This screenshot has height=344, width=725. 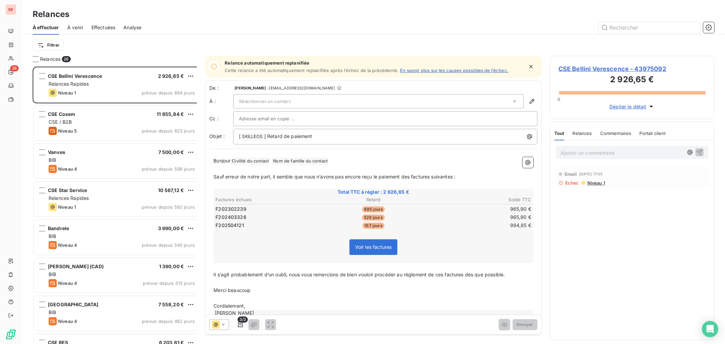 I want to click on span: Cette relance a été automatiquement replanifiée après l’échec de la précédente., so click(x=312, y=70).